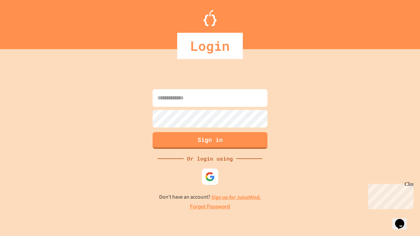 Image resolution: width=420 pixels, height=236 pixels. What do you see at coordinates (210, 177) in the screenshot?
I see `img: google-icon.svg` at bounding box center [210, 177].